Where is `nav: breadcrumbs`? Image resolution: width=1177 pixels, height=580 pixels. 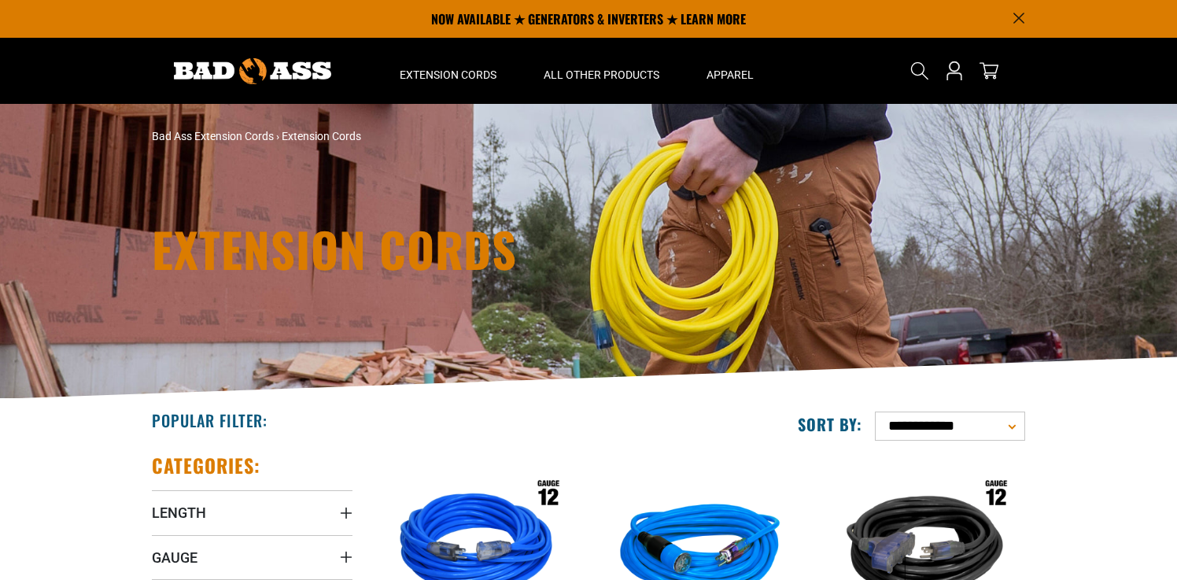
nav: breadcrumbs is located at coordinates (439, 136).